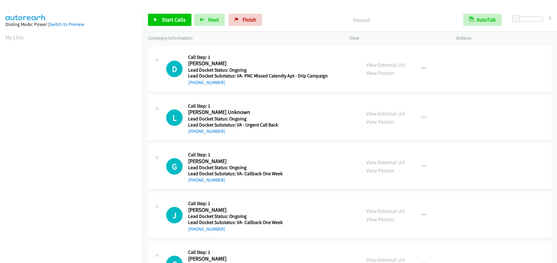 This screenshot has height=263, width=557. I want to click on a: Switch to Preview, so click(67, 24).